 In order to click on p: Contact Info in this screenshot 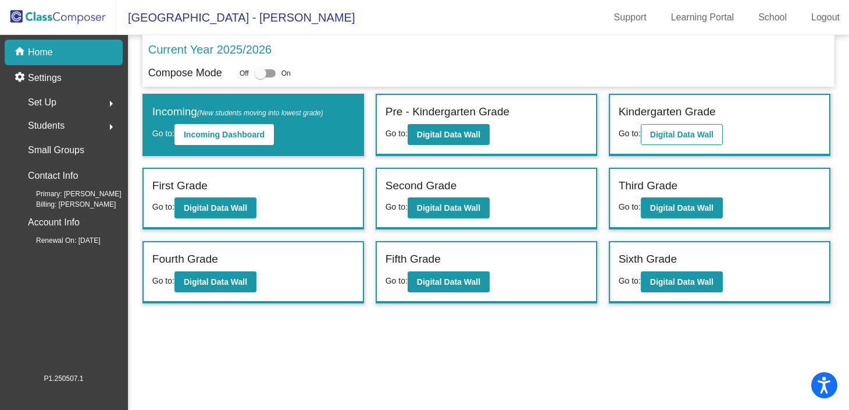, I will do `click(53, 176)`.